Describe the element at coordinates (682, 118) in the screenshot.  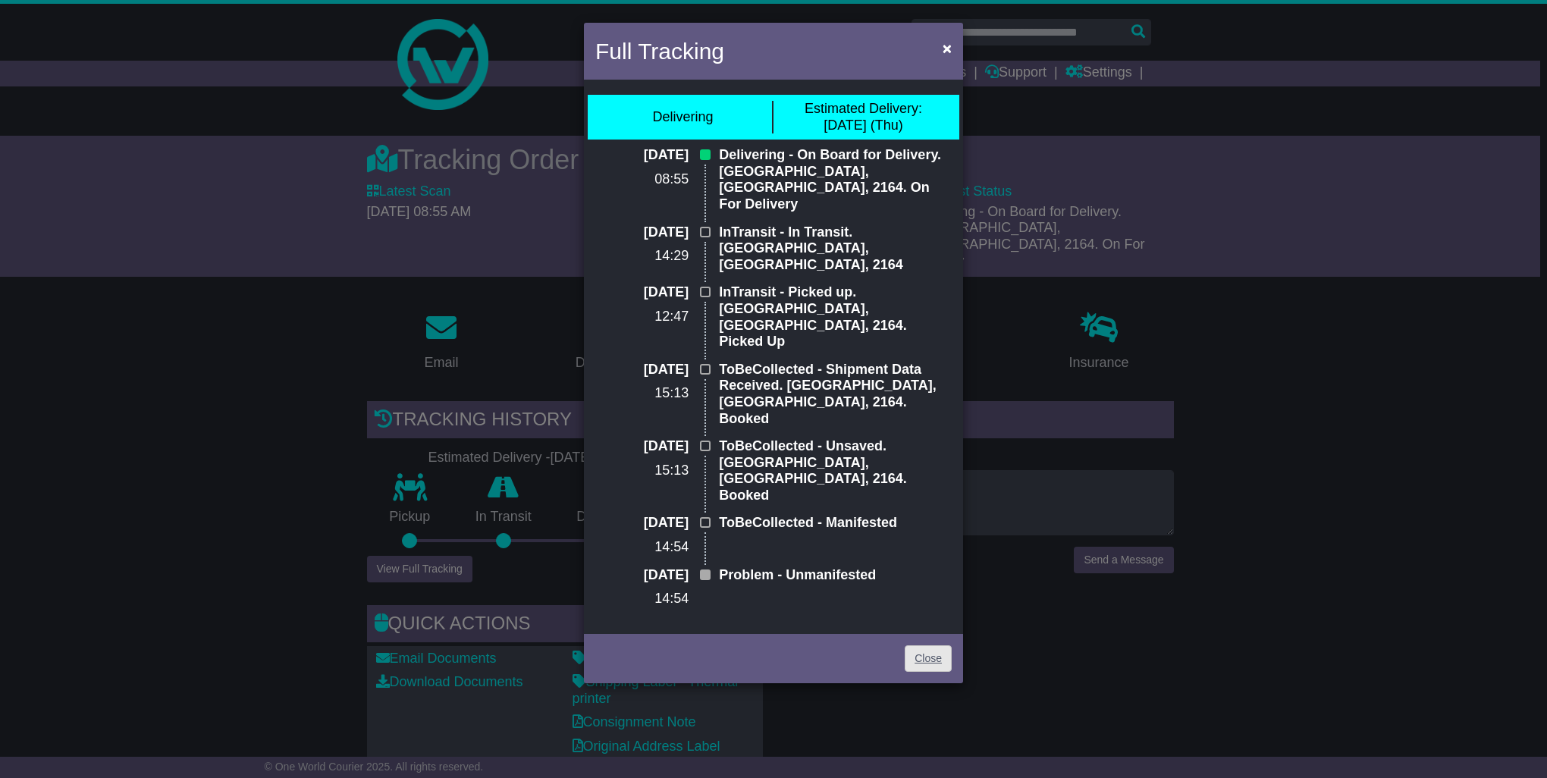
I see `div: Delivering` at that location.